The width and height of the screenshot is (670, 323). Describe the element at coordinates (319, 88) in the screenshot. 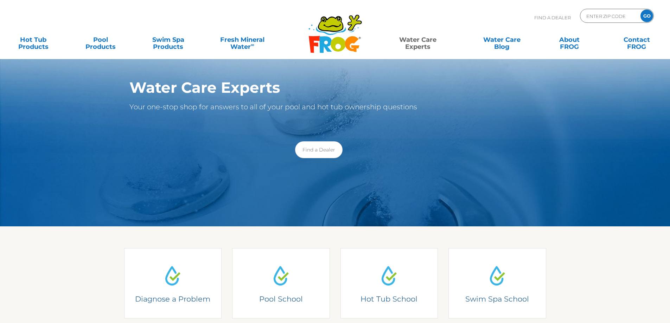

I see `h1: Water Care Experts` at that location.